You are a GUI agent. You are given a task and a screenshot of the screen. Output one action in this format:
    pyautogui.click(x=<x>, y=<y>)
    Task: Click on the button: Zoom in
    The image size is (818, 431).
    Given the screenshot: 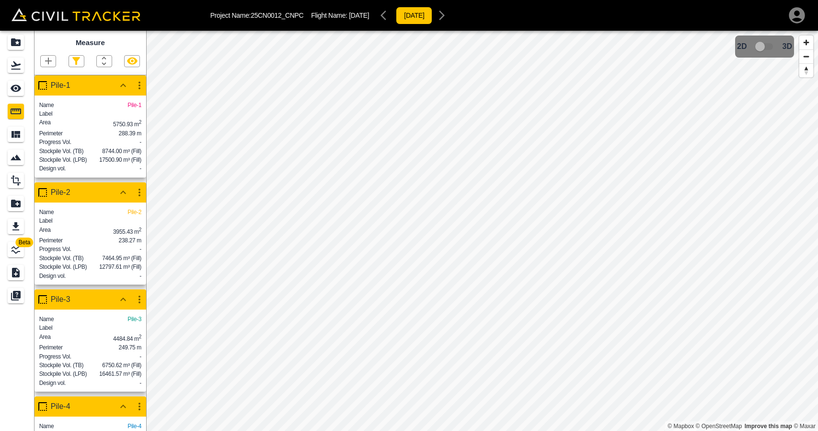 What is the action you would take?
    pyautogui.click(x=806, y=42)
    